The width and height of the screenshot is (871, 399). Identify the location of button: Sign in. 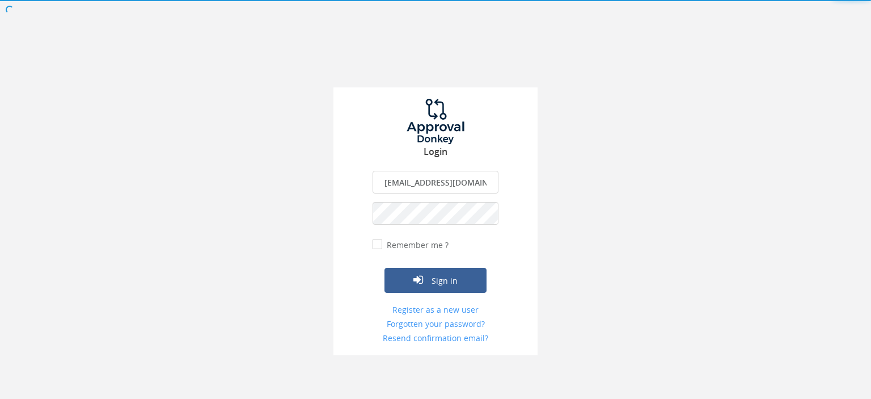
(436, 280).